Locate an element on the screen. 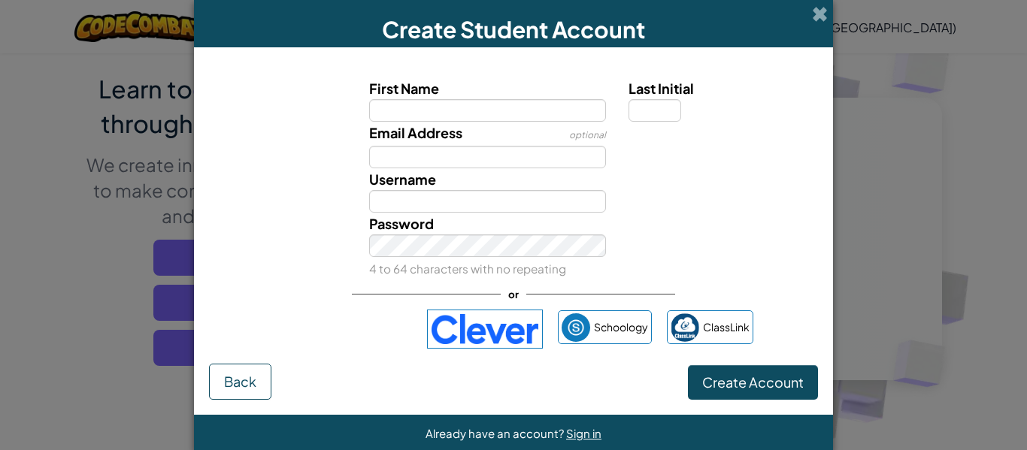  img: classlink-logo-small.png is located at coordinates (685, 328).